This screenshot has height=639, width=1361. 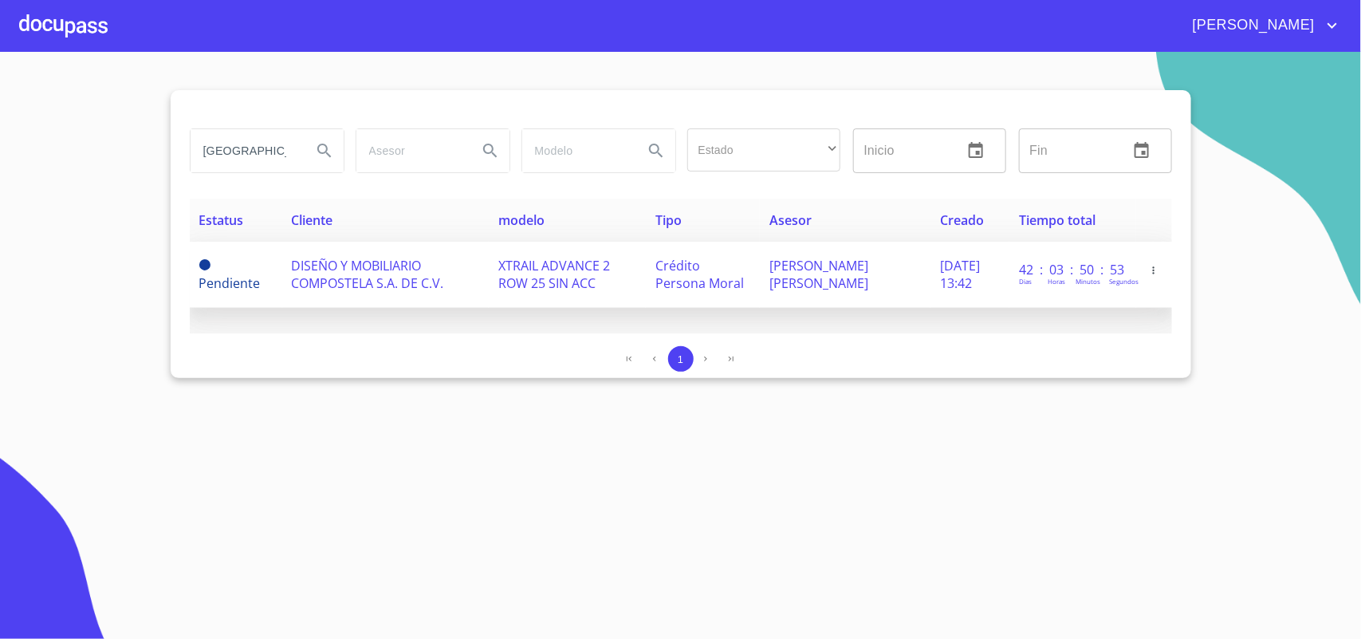 What do you see at coordinates (1261, 26) in the screenshot?
I see `button: account of current user` at bounding box center [1261, 26].